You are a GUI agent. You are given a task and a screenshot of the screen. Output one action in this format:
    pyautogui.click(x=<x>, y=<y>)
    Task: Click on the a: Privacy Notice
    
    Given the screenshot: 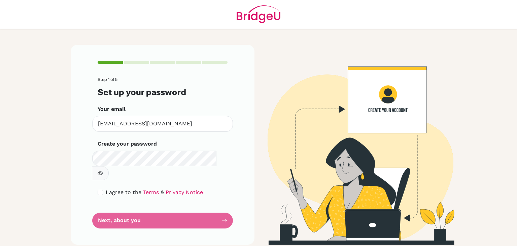 What is the action you would take?
    pyautogui.click(x=184, y=192)
    